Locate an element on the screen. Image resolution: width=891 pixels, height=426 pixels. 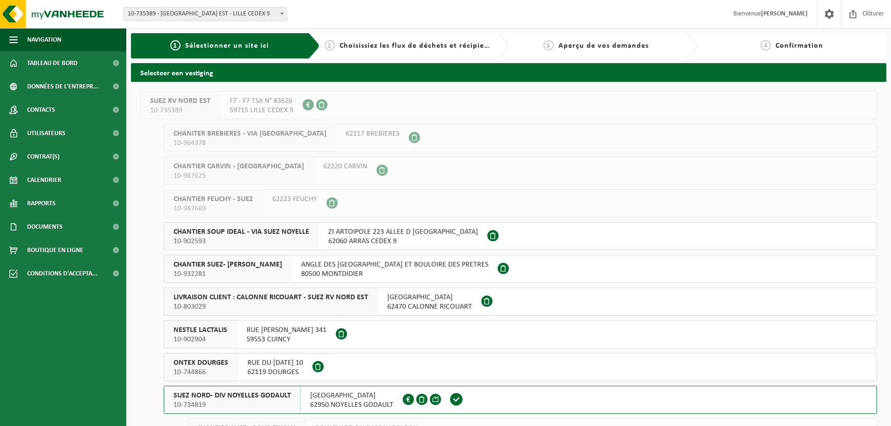
span: Utilisateurs is located at coordinates (46, 133).